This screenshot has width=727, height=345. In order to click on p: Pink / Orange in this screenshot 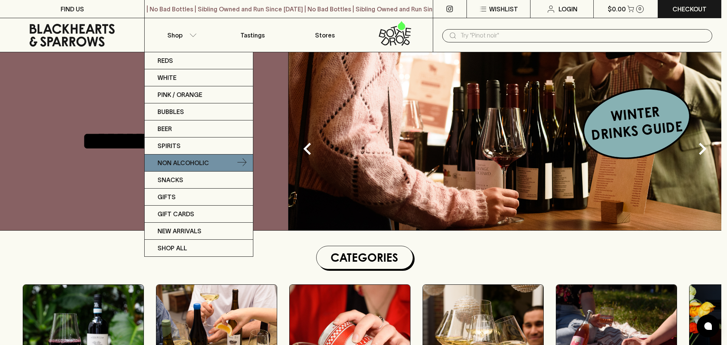, I will do `click(180, 95)`.